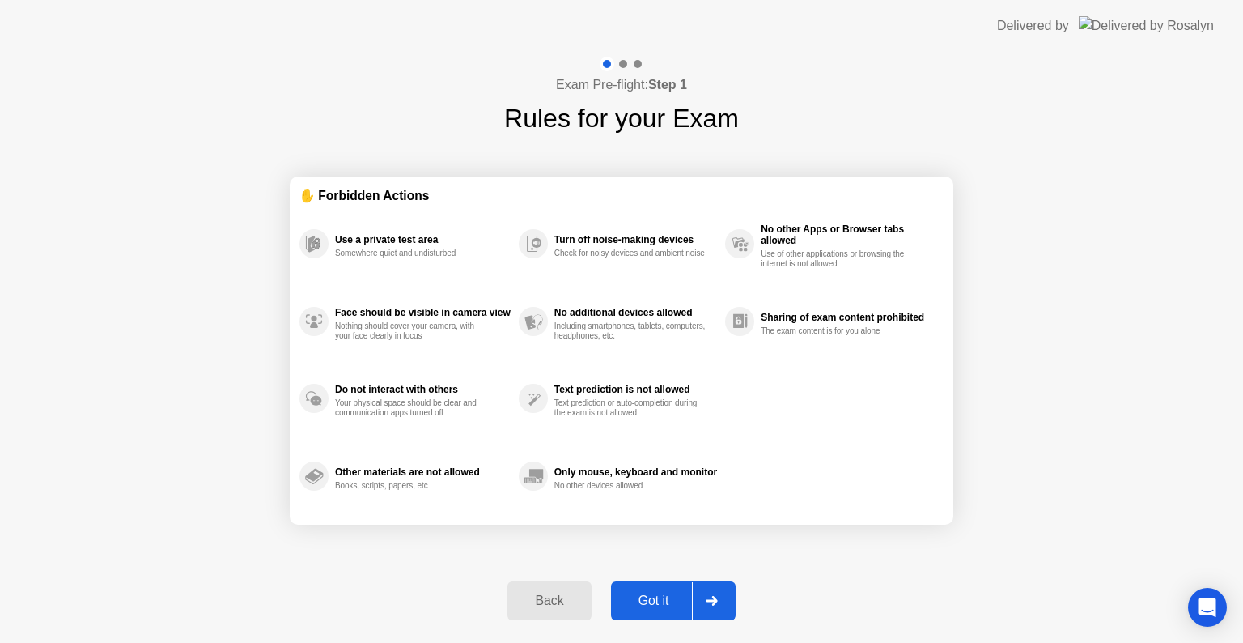 Image resolution: width=1243 pixels, height=643 pixels. What do you see at coordinates (837, 259) in the screenshot?
I see `div: Use of other applications or browsing the internet is not allowed` at bounding box center [837, 259].